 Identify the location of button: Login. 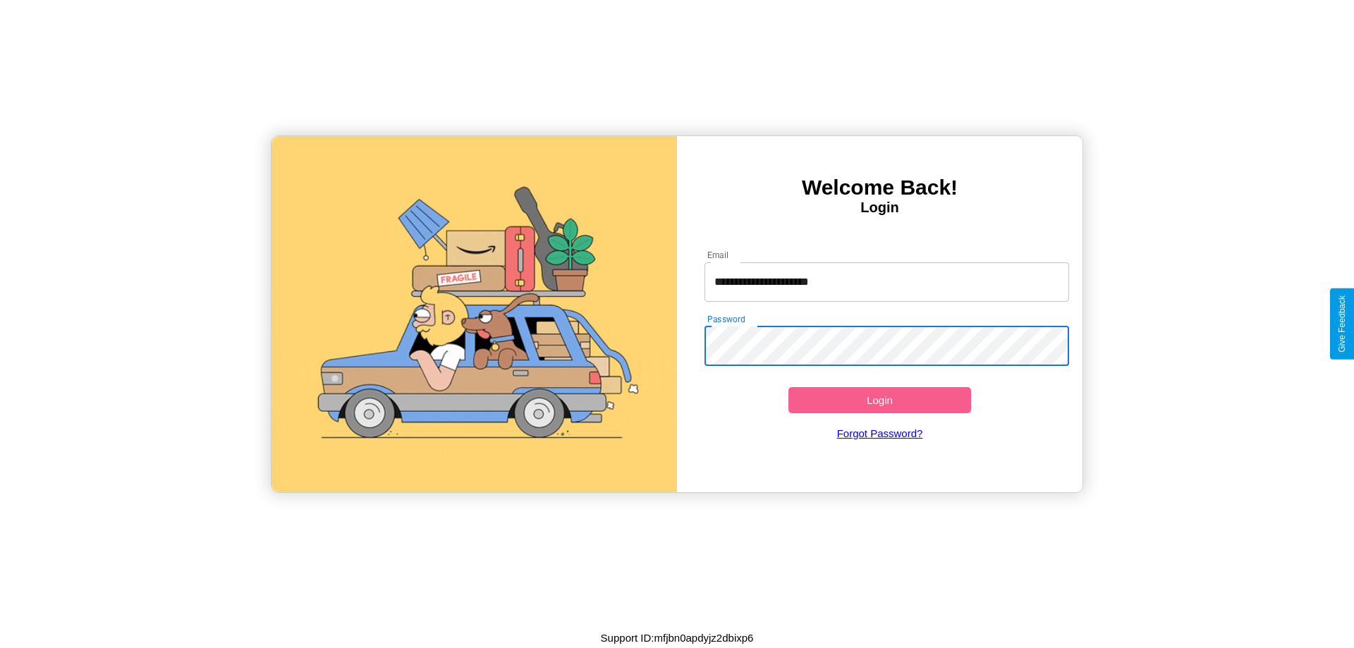
(879, 400).